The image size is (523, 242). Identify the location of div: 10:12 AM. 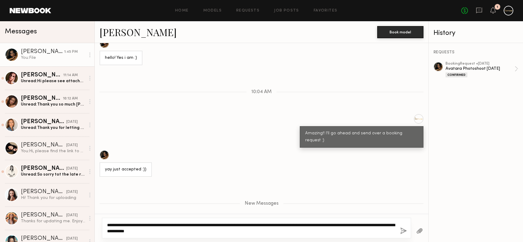
(70, 98).